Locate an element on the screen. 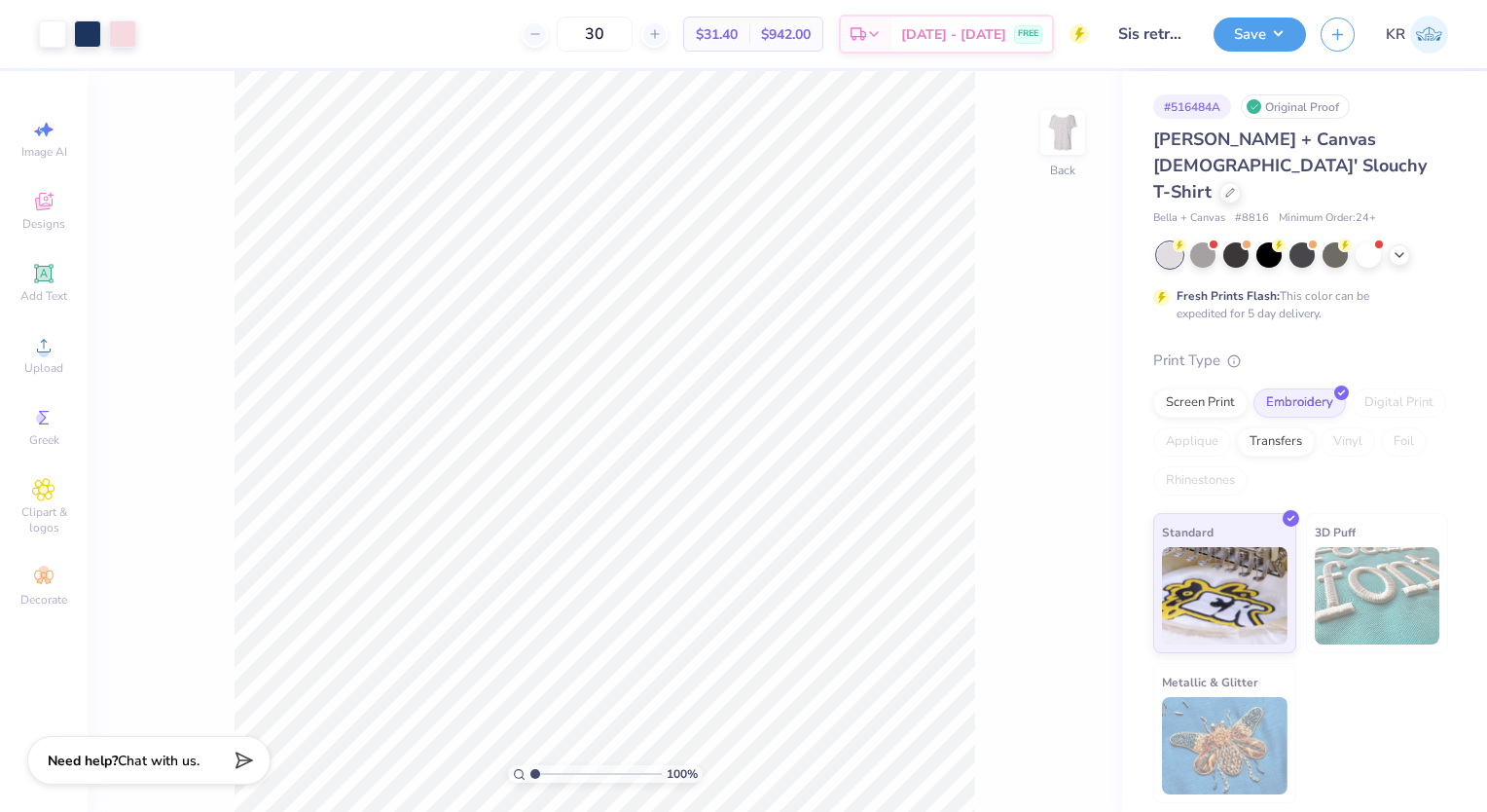 The image size is (1487, 812). div: Back is located at coordinates (1063, 170).